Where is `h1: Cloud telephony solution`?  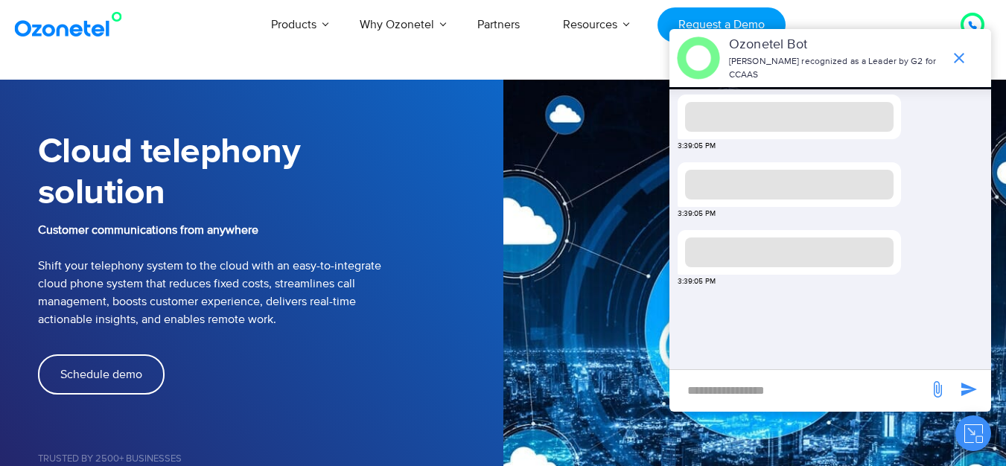
h1: Cloud telephony solution is located at coordinates (270, 173).